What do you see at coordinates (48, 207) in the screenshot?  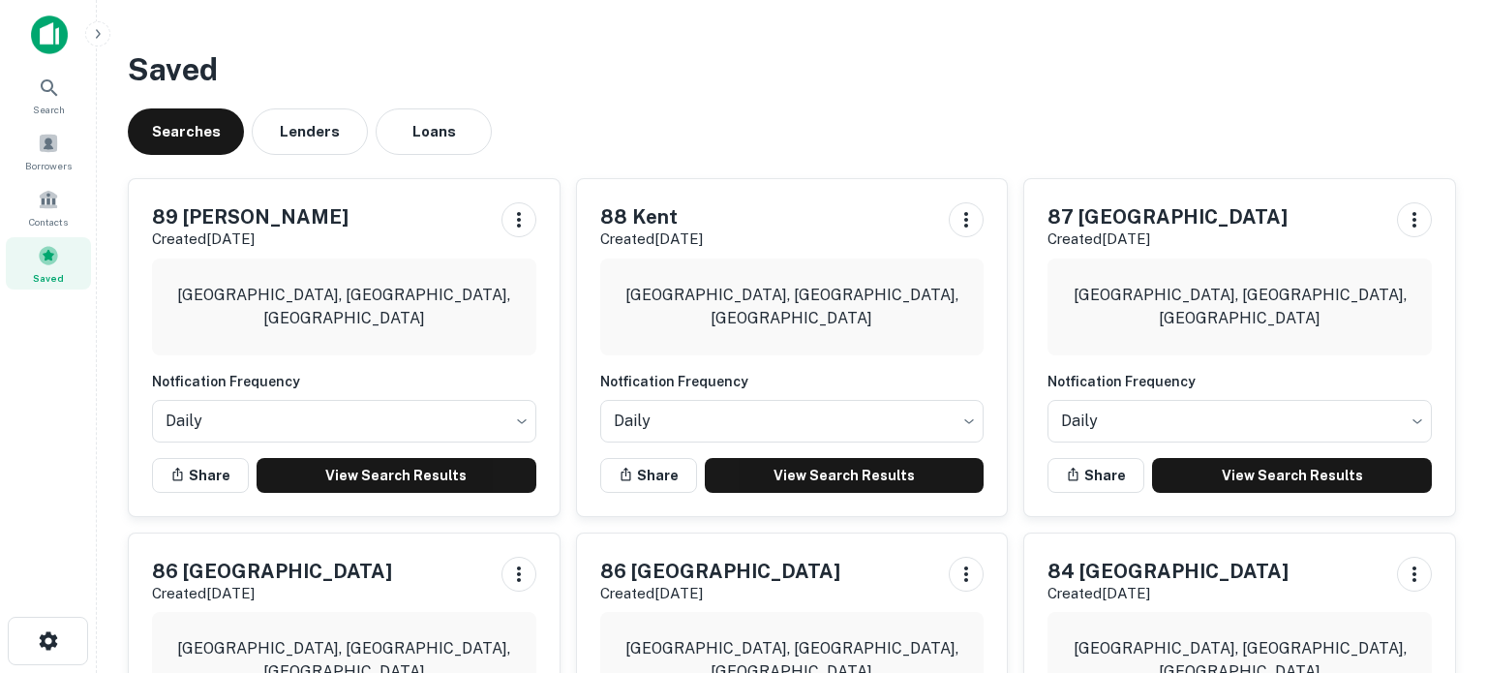 I see `a: Contacts` at bounding box center [48, 207].